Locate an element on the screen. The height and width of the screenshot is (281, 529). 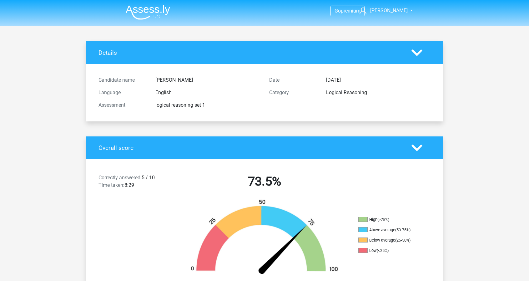
div: 5 / 10 8:29 is located at coordinates (136, 182).